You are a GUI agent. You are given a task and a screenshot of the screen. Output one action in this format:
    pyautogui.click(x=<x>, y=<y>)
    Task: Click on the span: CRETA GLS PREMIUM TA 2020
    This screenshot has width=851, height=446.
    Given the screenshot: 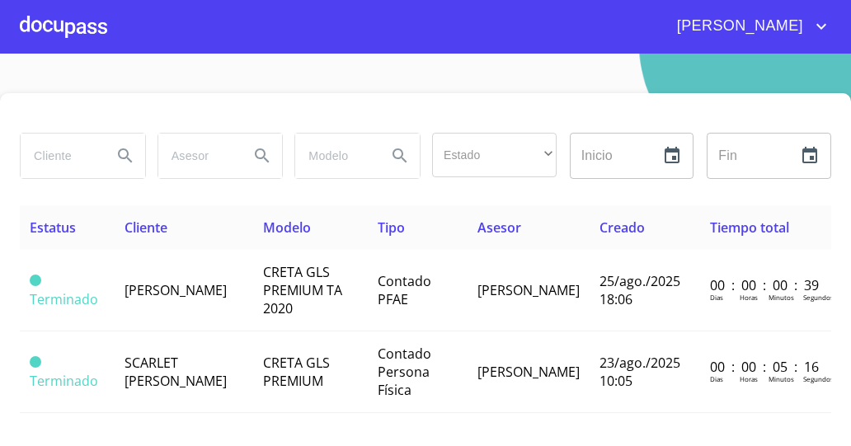 What is the action you would take?
    pyautogui.click(x=303, y=290)
    